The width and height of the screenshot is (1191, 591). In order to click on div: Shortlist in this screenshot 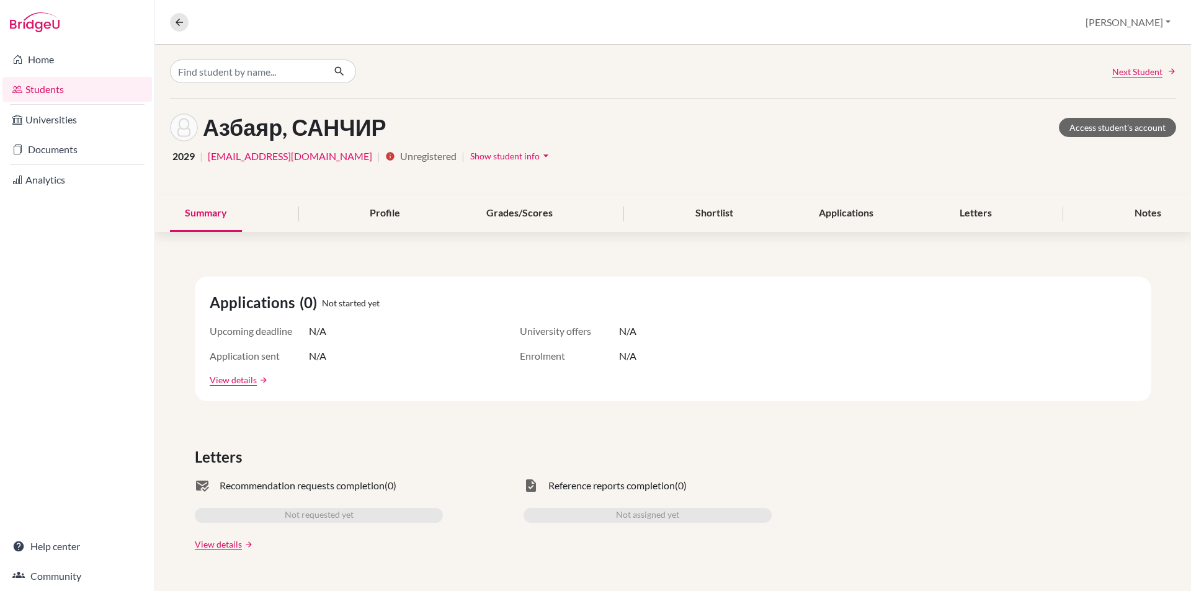, I will do `click(714, 213)`.